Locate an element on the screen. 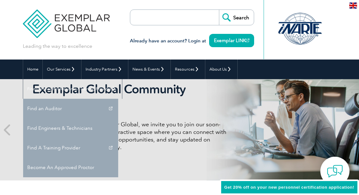 This screenshot has height=195, width=359. a: Become An Approved Proctor is located at coordinates (71, 167).